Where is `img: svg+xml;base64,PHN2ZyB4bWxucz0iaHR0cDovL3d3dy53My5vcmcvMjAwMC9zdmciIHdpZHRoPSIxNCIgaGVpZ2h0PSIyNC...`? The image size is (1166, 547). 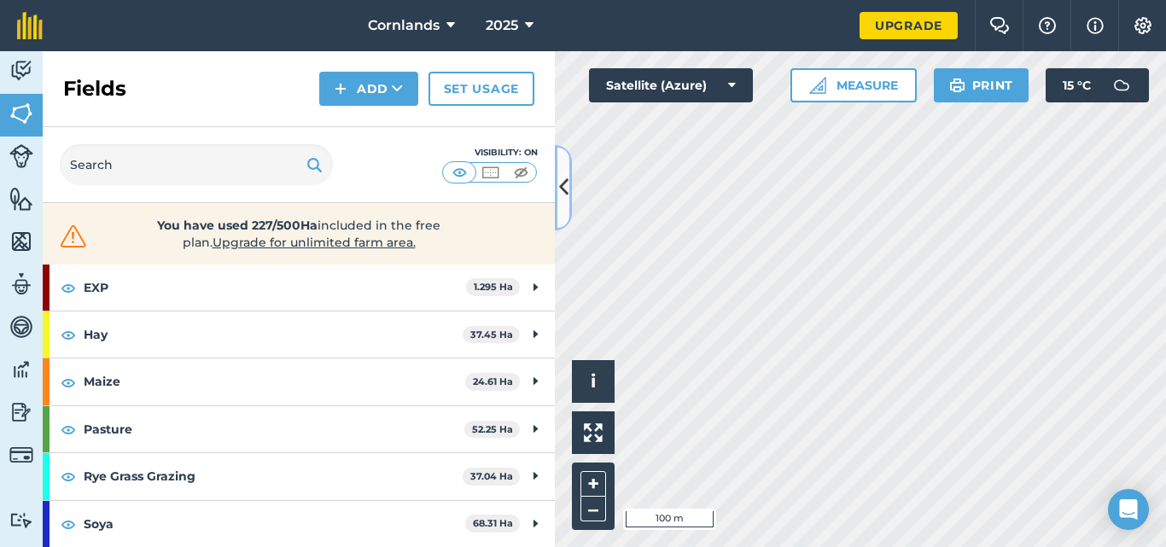 img: svg+xml;base64,PHN2ZyB4bWxucz0iaHR0cDovL3d3dy53My5vcmcvMjAwMC9zdmciIHdpZHRoPSIxNCIgaGVpZ2h0PSIyNC... is located at coordinates (341, 89).